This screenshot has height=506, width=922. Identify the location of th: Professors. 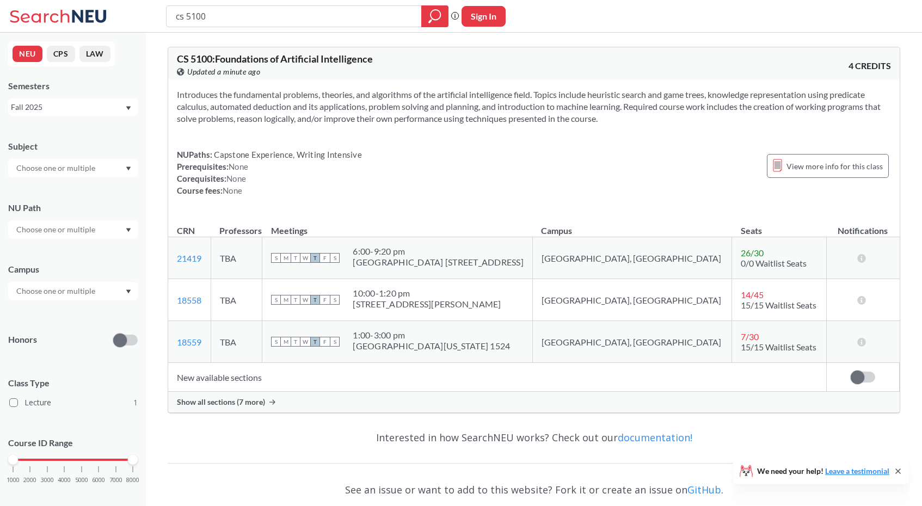
(236, 225).